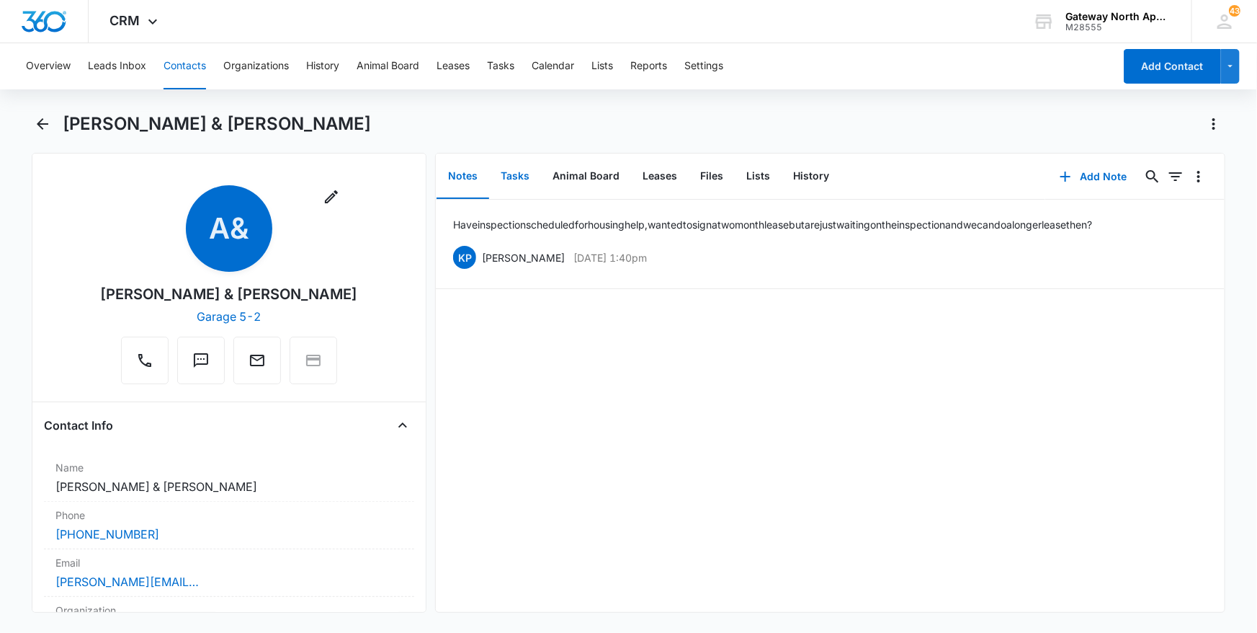 Image resolution: width=1257 pixels, height=633 pixels. I want to click on a: Call, so click(145, 365).